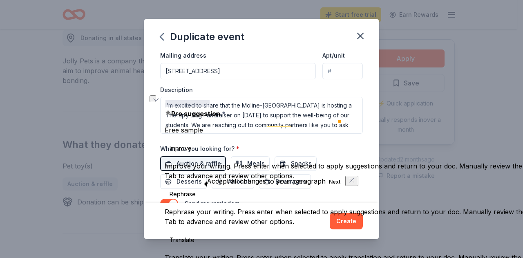 The width and height of the screenshot is (523, 258). What do you see at coordinates (202, 37) in the screenshot?
I see `div: Duplicate event` at bounding box center [202, 37].